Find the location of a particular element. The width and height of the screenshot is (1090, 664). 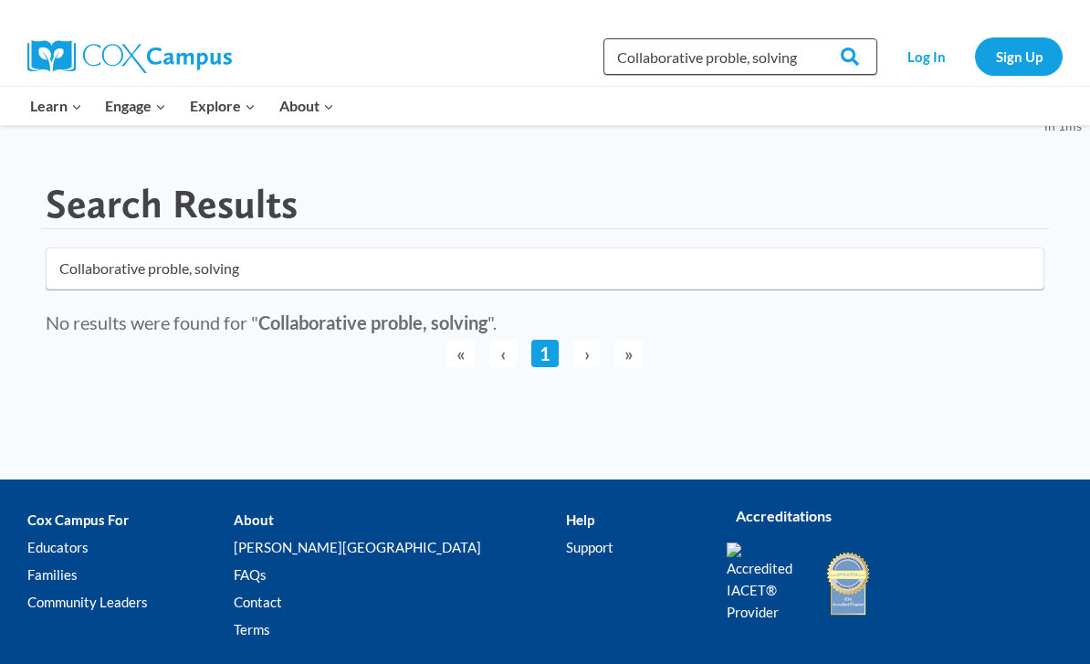

img: IDA Accredited is located at coordinates (848, 583).